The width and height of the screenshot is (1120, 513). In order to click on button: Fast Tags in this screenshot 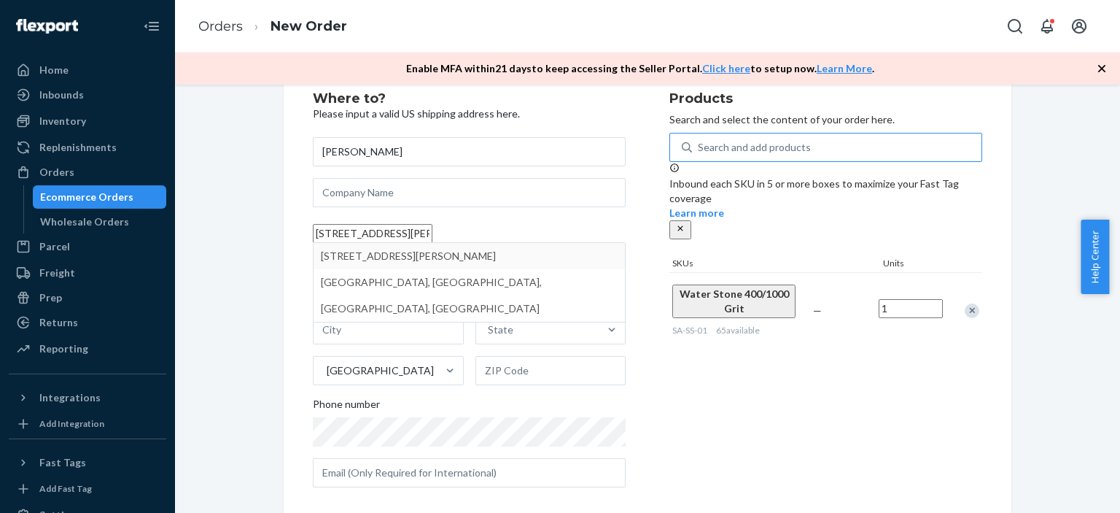, I will do `click(87, 462)`.